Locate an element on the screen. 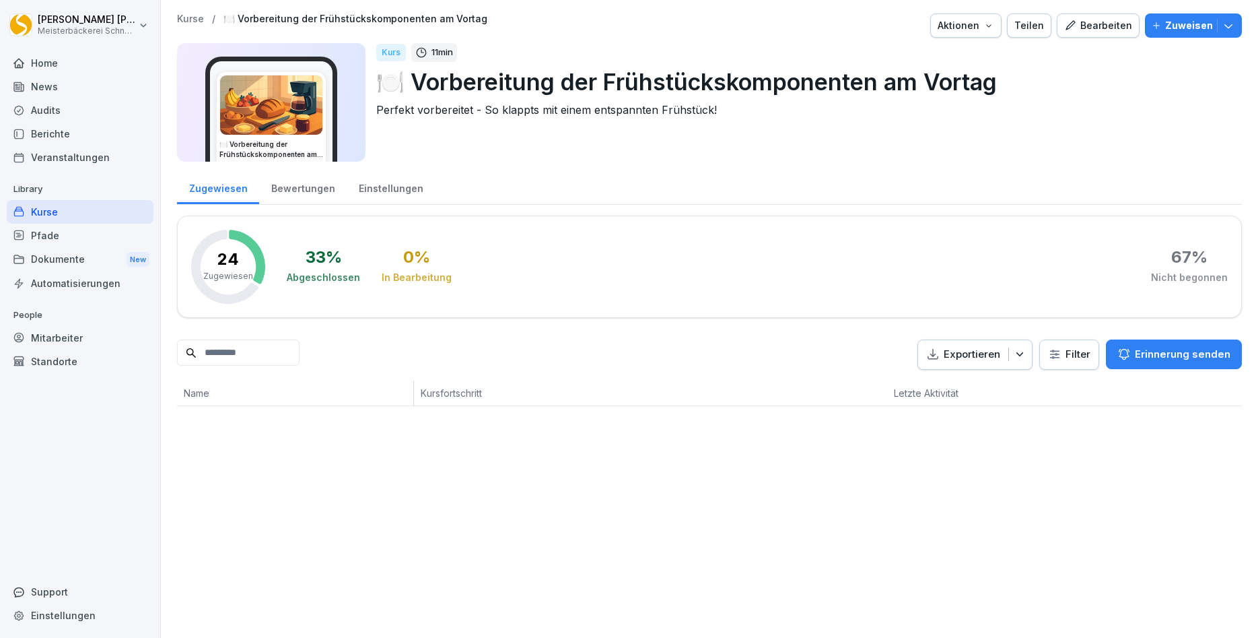  p: Name is located at coordinates (295, 392).